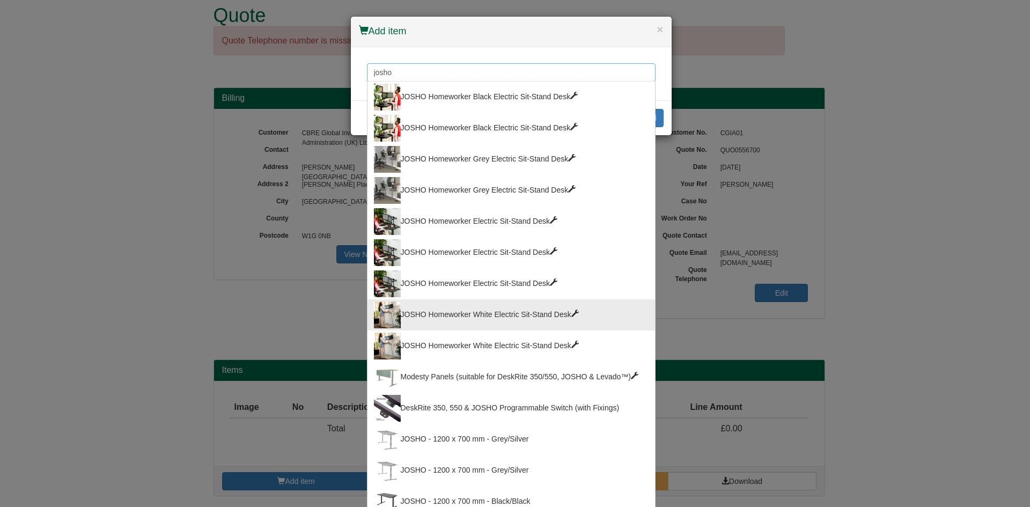 This screenshot has height=507, width=1030. What do you see at coordinates (387, 377) in the screenshot?
I see `img: deskrite-modesty-panel_2.jpg` at bounding box center [387, 377].